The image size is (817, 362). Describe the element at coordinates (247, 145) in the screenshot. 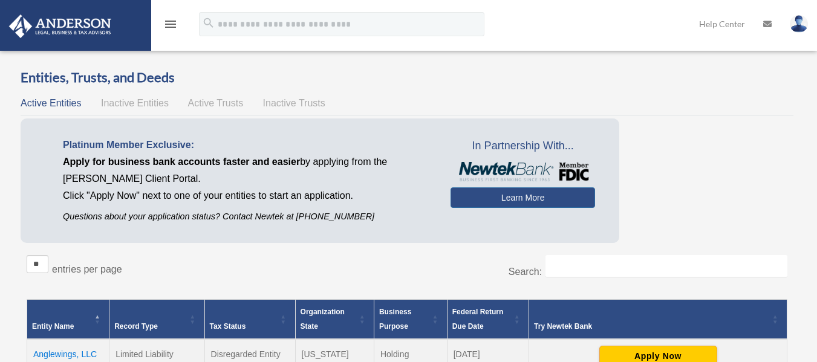

I see `p: Platinum Member Exclusive:` at that location.